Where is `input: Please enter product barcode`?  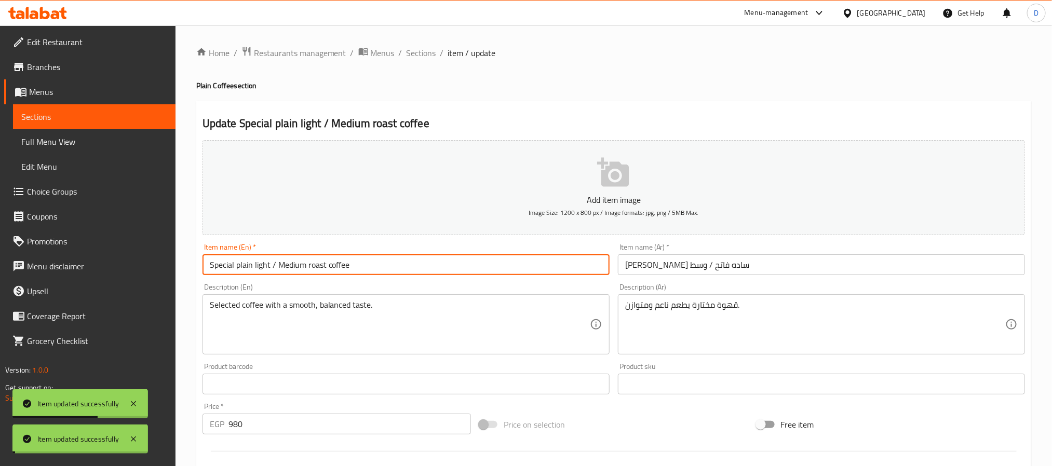
input: Please enter product barcode is located at coordinates (406, 384).